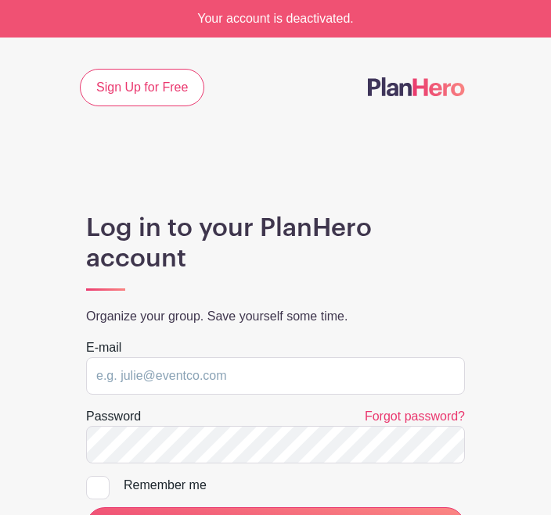 The image size is (551, 515). What do you see at coordinates (275, 317) in the screenshot?
I see `p: Organize your group. Save yourself some time.` at bounding box center [275, 317].